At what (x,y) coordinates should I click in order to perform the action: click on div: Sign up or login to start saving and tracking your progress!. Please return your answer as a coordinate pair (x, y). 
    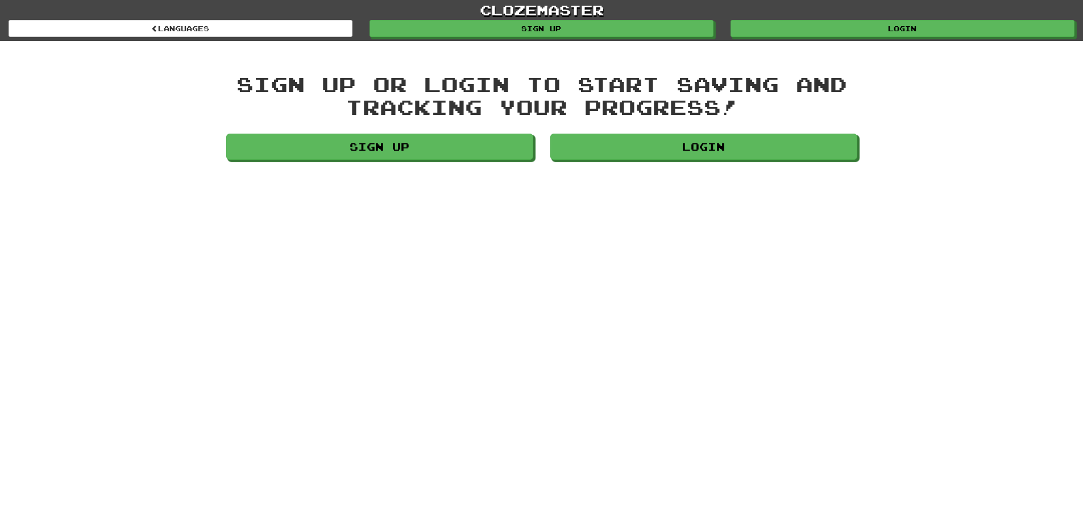
    Looking at the image, I should click on (542, 95).